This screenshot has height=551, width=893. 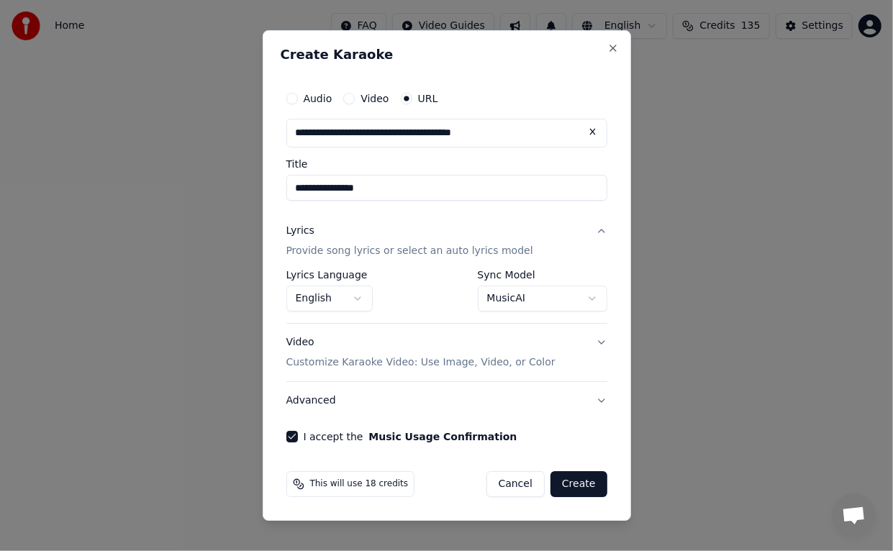 What do you see at coordinates (374, 99) in the screenshot?
I see `label: Video` at bounding box center [374, 99].